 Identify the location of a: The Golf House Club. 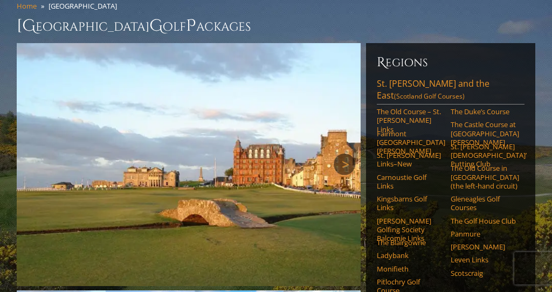
(484, 221).